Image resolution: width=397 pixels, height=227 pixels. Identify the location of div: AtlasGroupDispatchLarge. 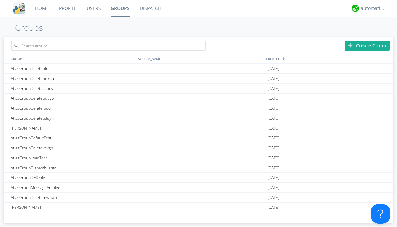
(72, 168).